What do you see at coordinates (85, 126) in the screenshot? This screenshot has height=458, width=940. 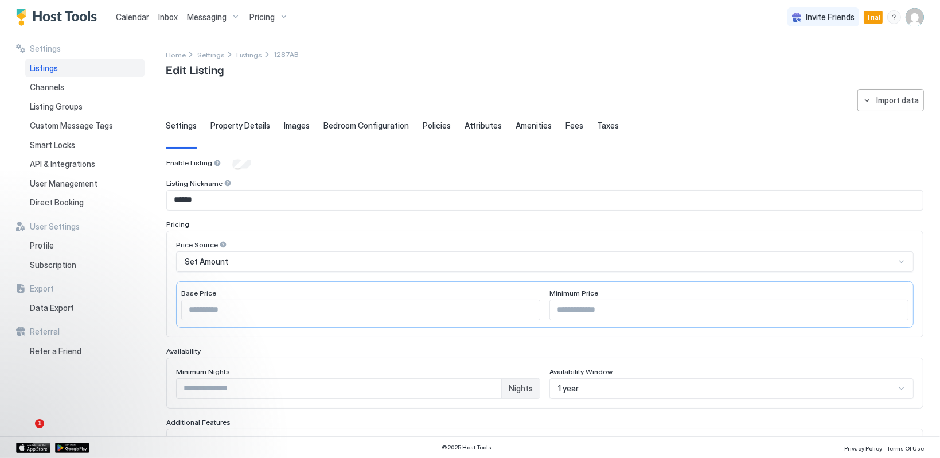 I see `a: Custom Message Tags` at bounding box center [85, 126].